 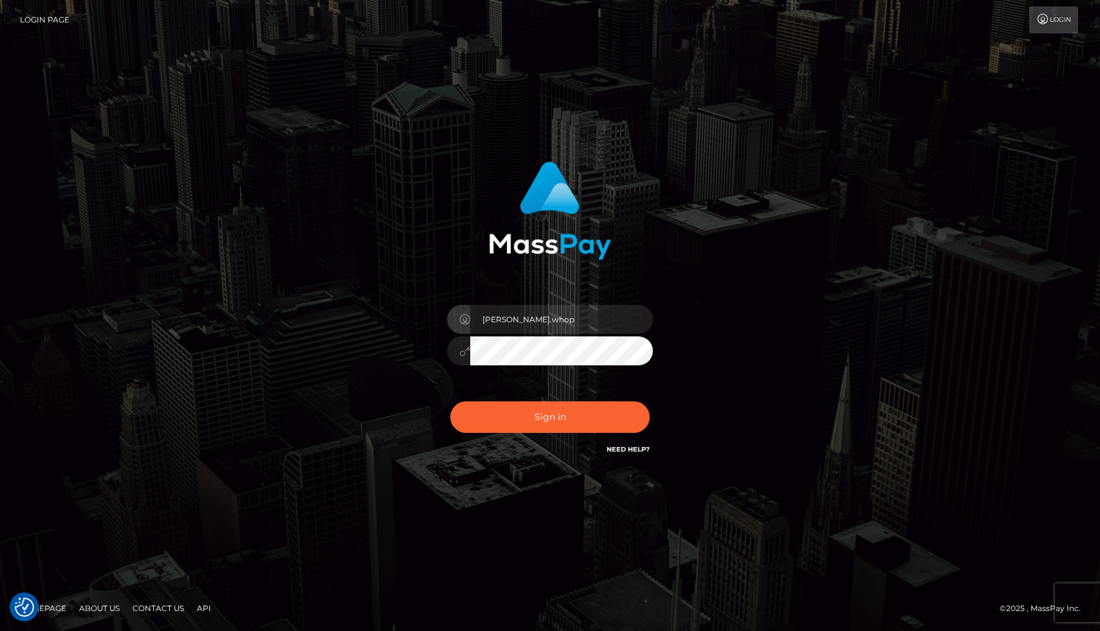 What do you see at coordinates (1045, 609) in the screenshot?
I see `div: © 2025 , MassPay Inc.` at bounding box center [1045, 609].